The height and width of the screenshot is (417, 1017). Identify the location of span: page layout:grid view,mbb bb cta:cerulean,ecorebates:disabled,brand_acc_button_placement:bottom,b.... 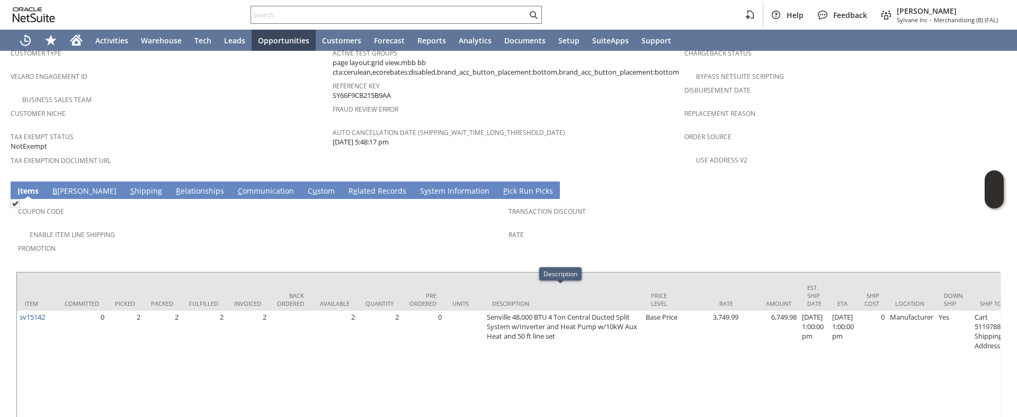
(506, 67).